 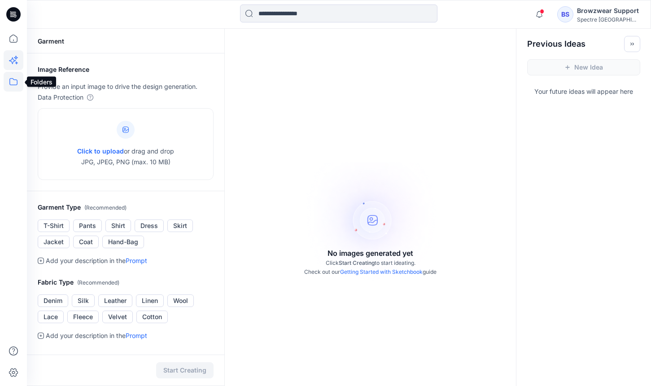 What do you see at coordinates (633, 44) in the screenshot?
I see `button: Toggle idea bar` at bounding box center [633, 44].